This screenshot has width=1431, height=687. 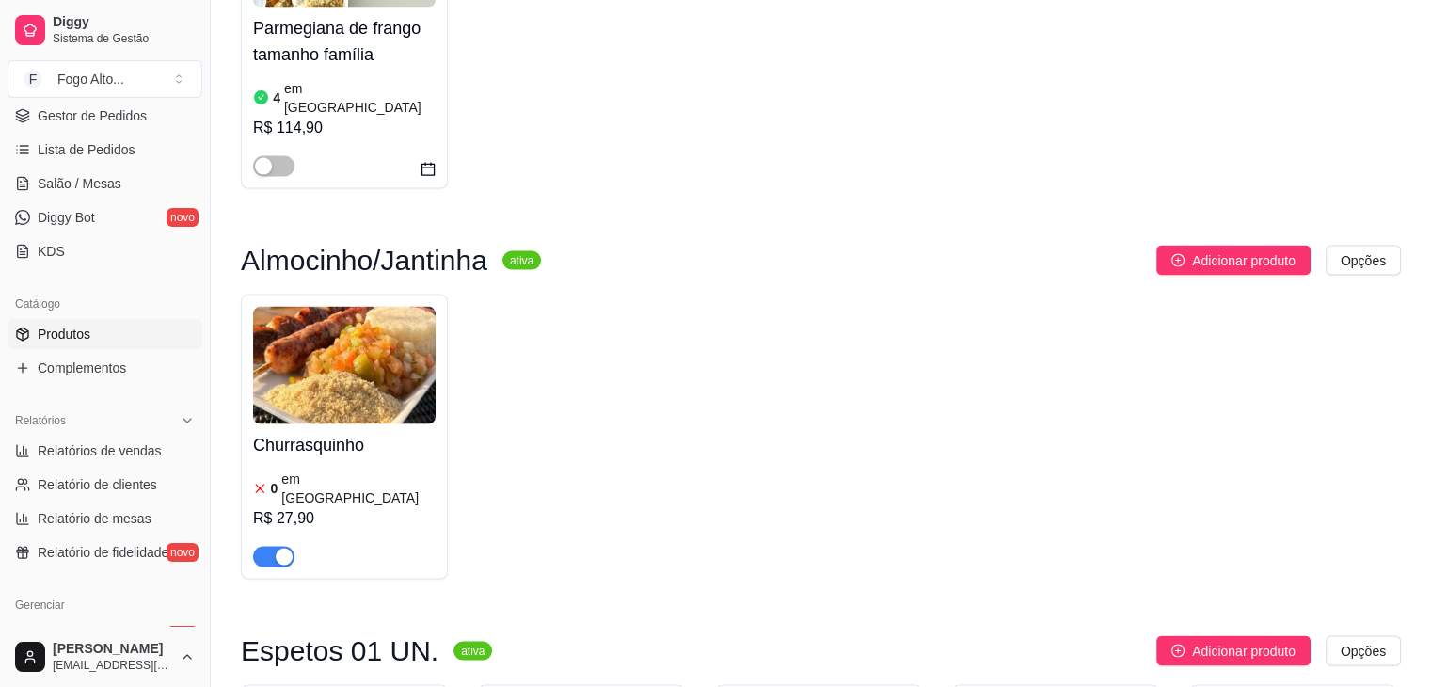 I want to click on div: R$ 114,90, so click(x=344, y=128).